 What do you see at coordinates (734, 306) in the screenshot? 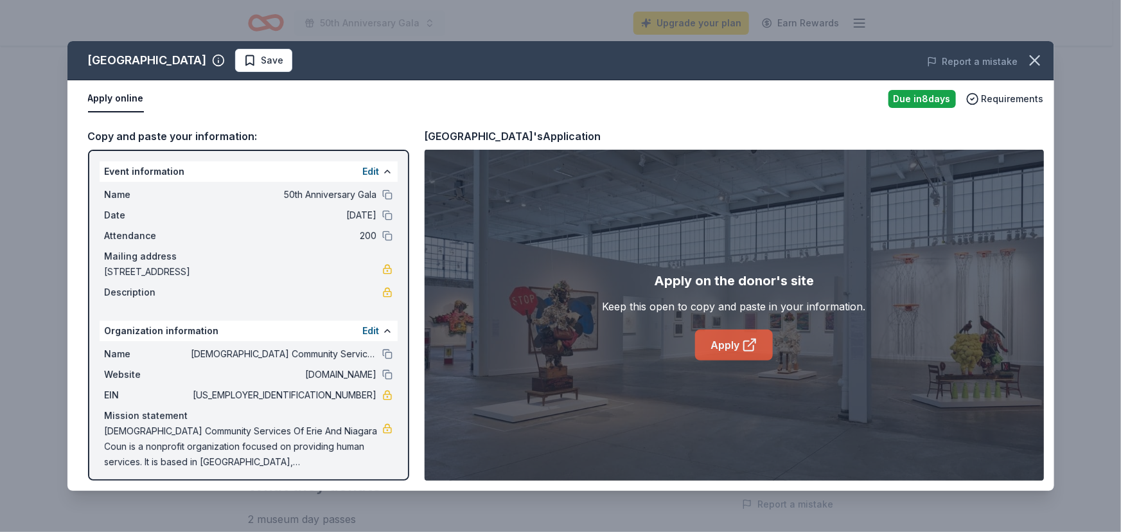
I see `div: Keep this open to copy and paste in your information.` at bounding box center [734, 306].